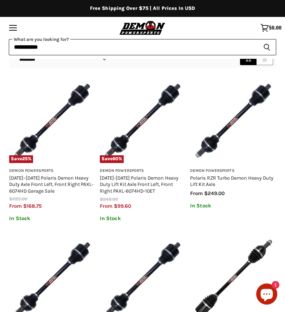 This screenshot has width=285, height=312. Describe the element at coordinates (267, 47) in the screenshot. I see `button: Search` at that location.